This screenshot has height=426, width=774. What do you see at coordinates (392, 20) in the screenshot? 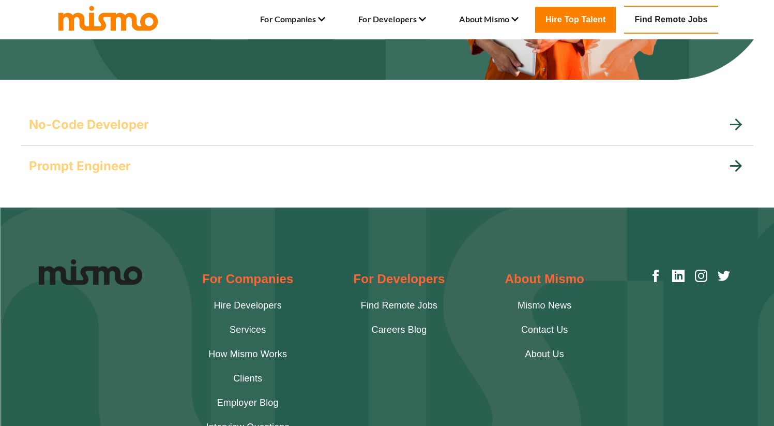
I see `li: For Developers` at bounding box center [392, 20].